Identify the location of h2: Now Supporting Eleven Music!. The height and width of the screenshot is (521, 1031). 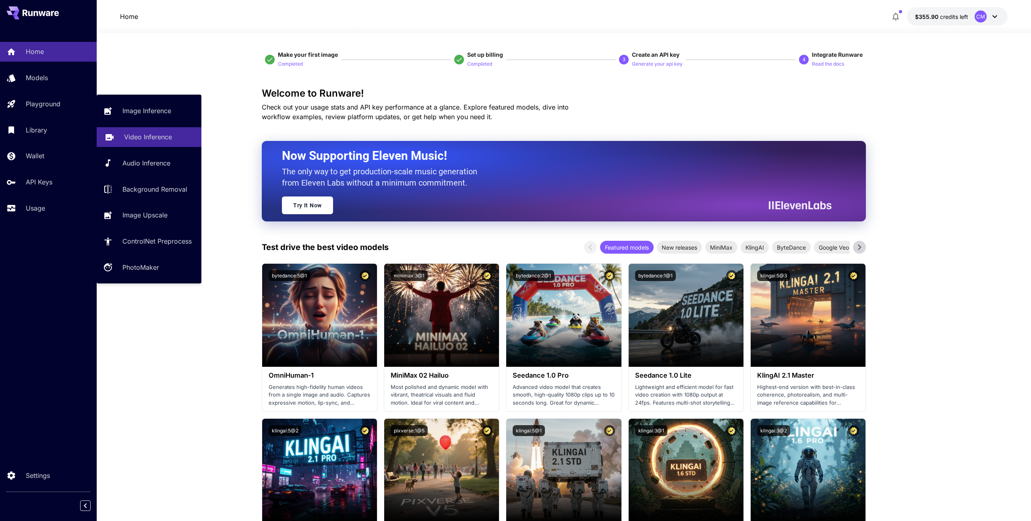
(554, 156).